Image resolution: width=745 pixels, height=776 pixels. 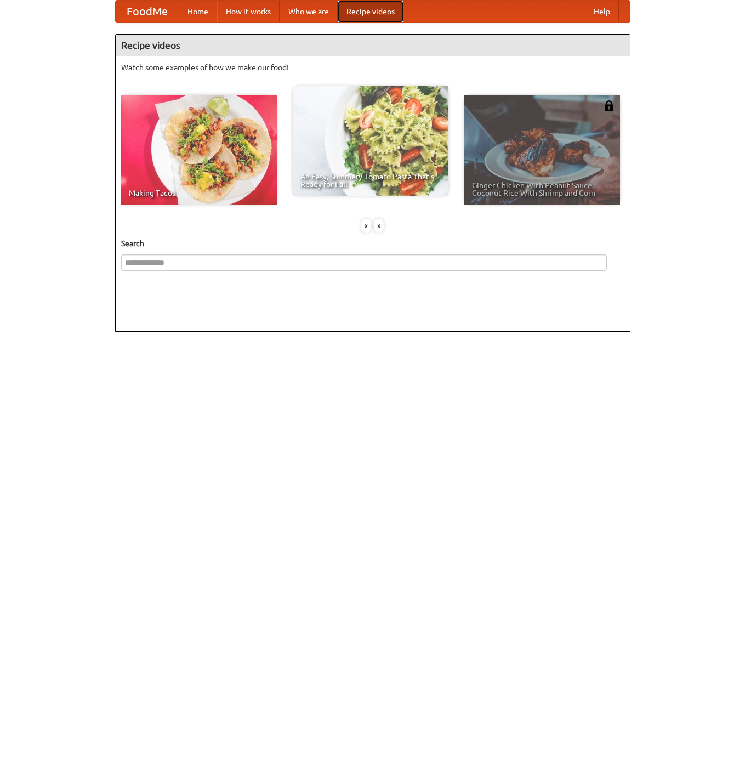 I want to click on a: Who we are, so click(x=309, y=12).